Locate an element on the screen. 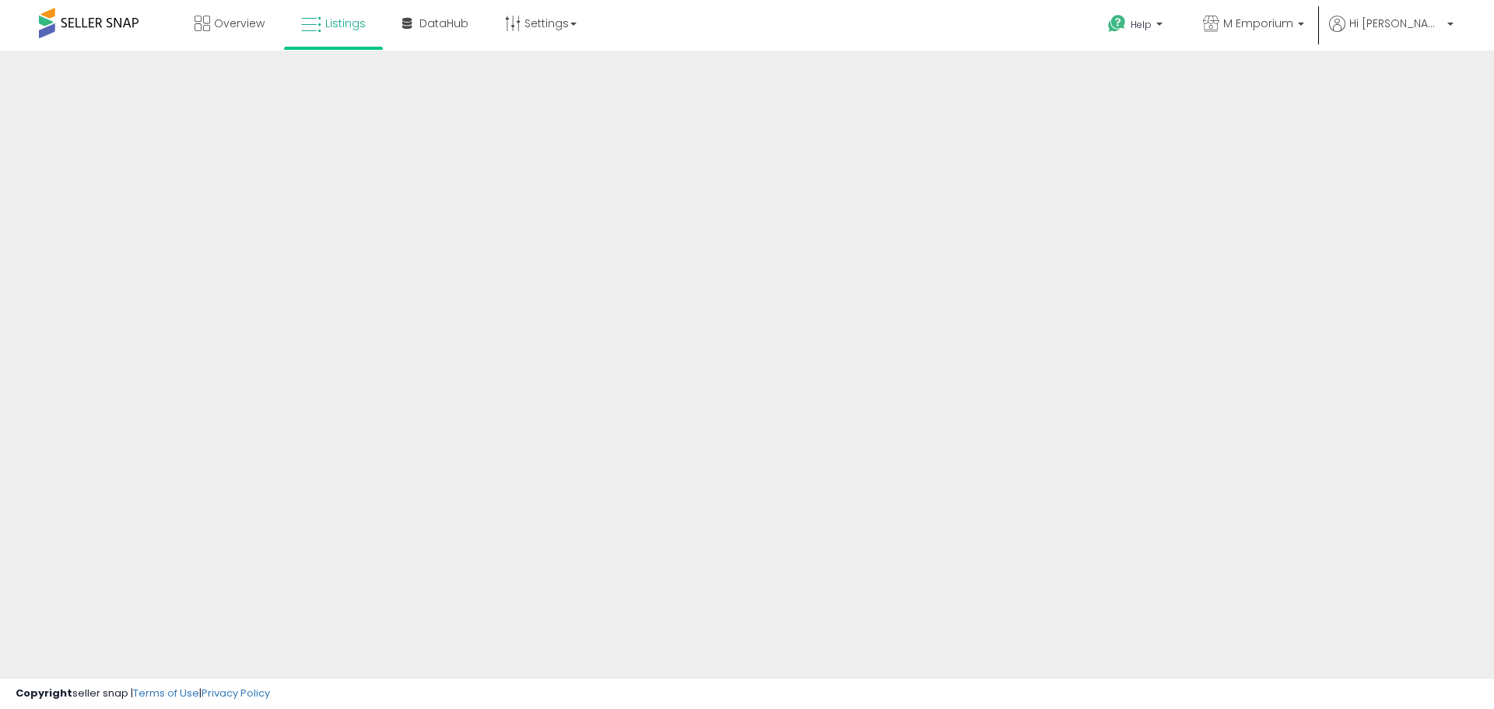 This screenshot has width=1494, height=709. i: Get Help is located at coordinates (1117, 23).